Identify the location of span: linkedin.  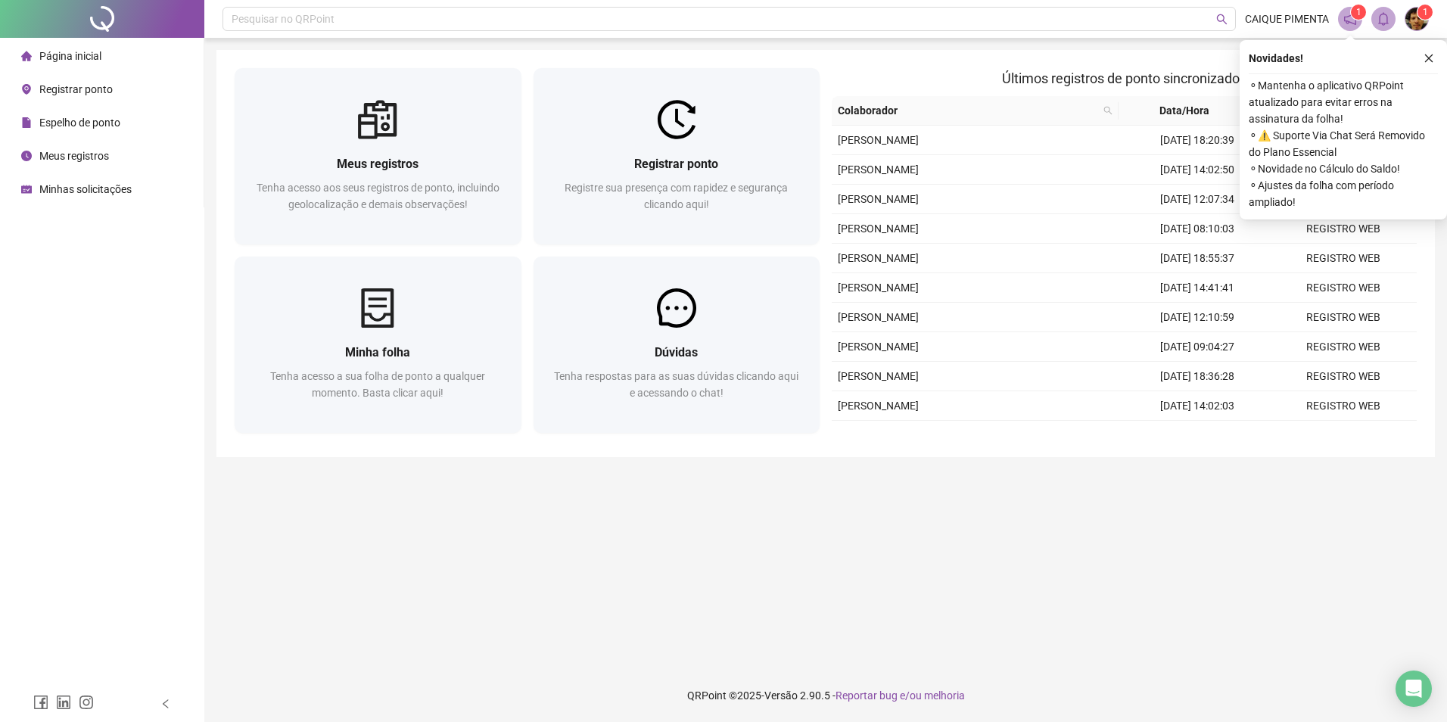
(64, 702).